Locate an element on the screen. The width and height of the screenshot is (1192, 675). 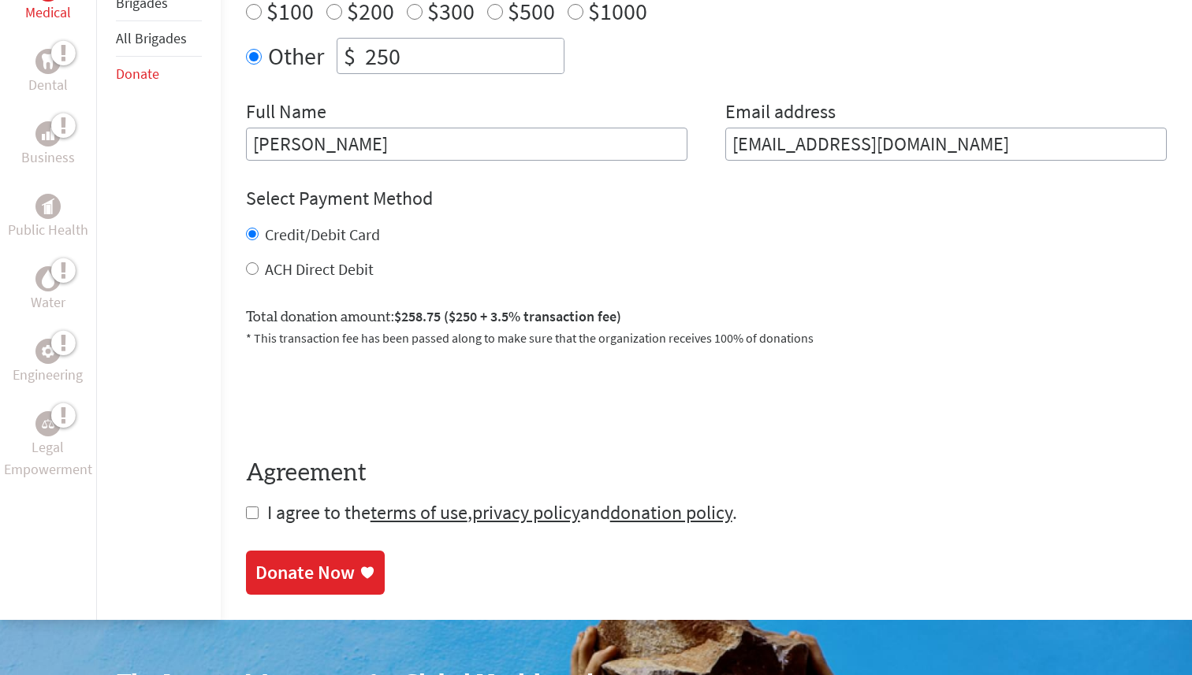
a: Legal EmpowermentLegal Empowerment is located at coordinates (48, 446).